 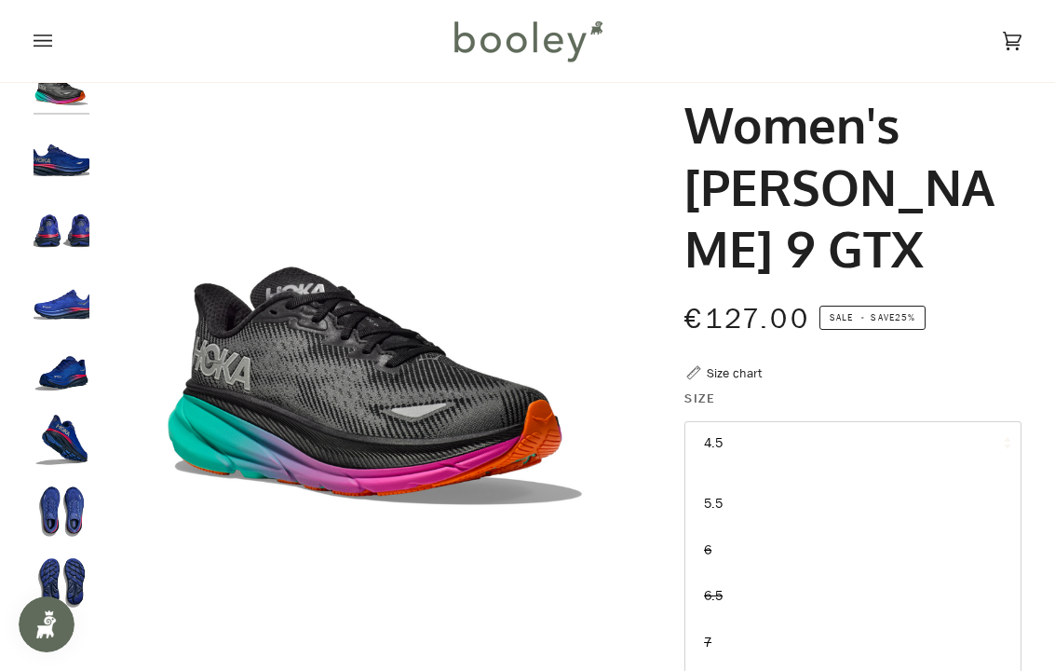 What do you see at coordinates (853, 443) in the screenshot?
I see `button: 4.5` at bounding box center [853, 443].